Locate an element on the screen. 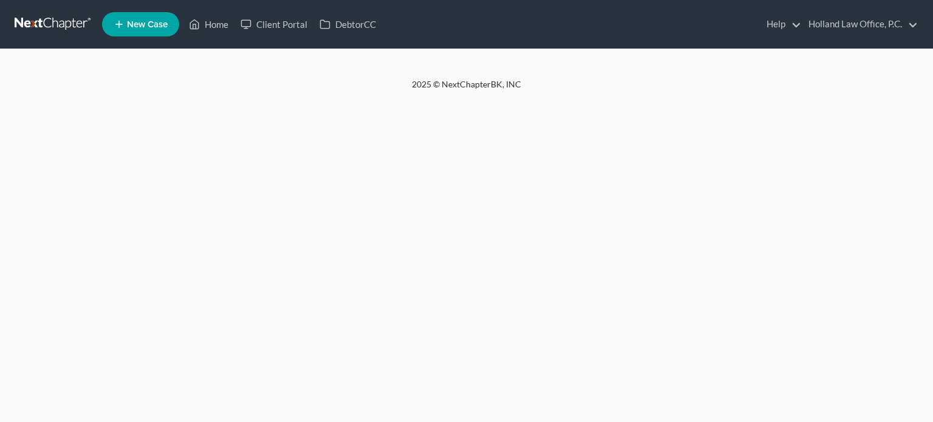  a: Help is located at coordinates (780, 24).